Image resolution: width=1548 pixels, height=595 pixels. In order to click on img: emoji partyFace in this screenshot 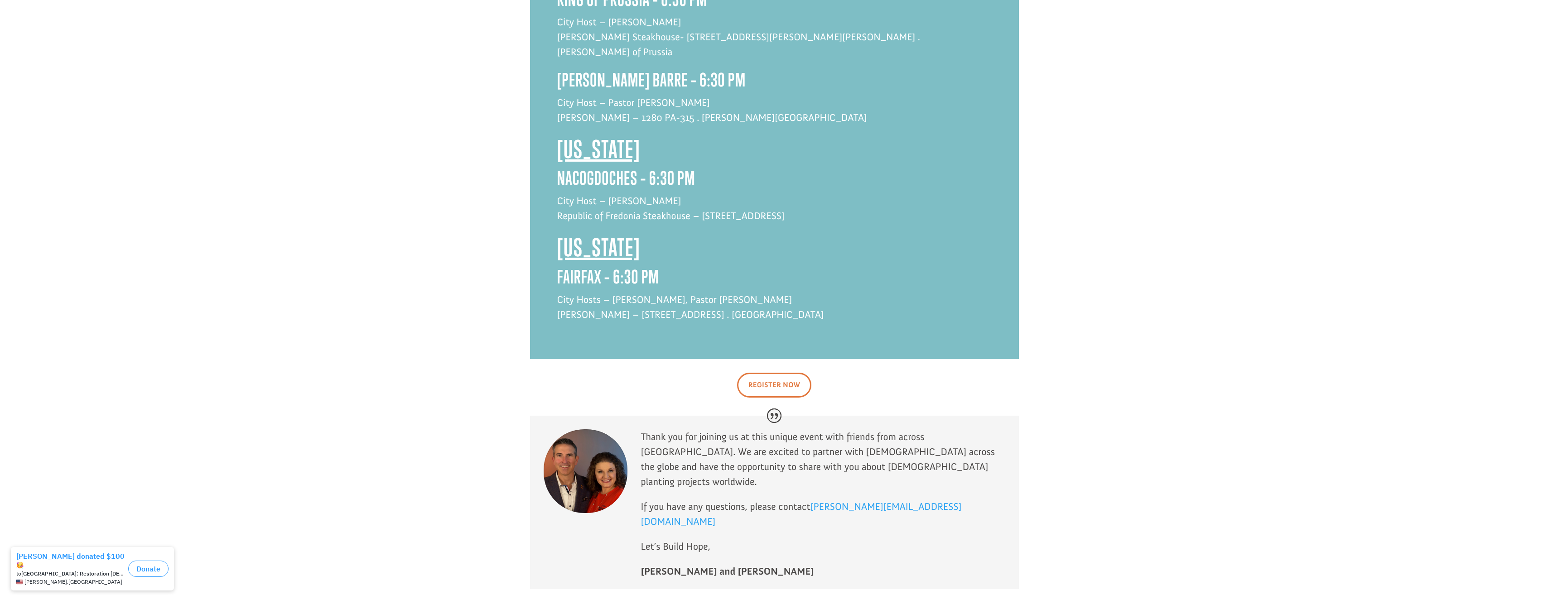, I will do `click(20, 23)`.